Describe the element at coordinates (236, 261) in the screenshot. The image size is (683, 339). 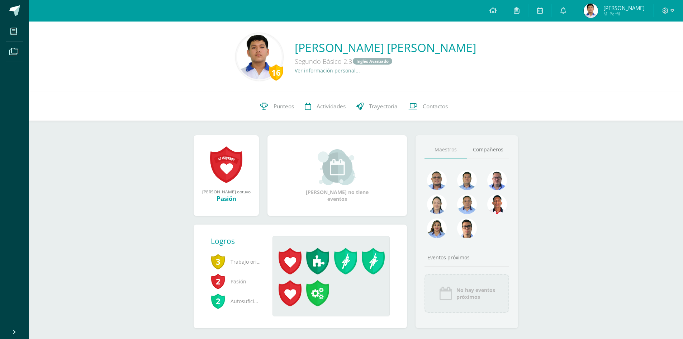
I see `span: Trabajo original` at that location.